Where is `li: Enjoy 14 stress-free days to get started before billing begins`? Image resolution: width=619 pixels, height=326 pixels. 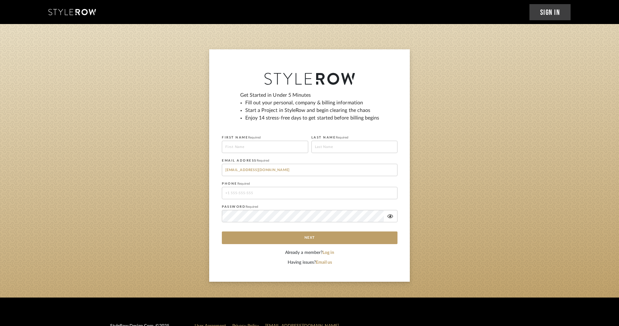
li: Enjoy 14 stress-free days to get started before billing begins is located at coordinates (312, 118).